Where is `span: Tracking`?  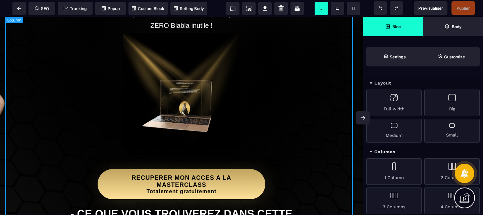 span: Tracking is located at coordinates (75, 8).